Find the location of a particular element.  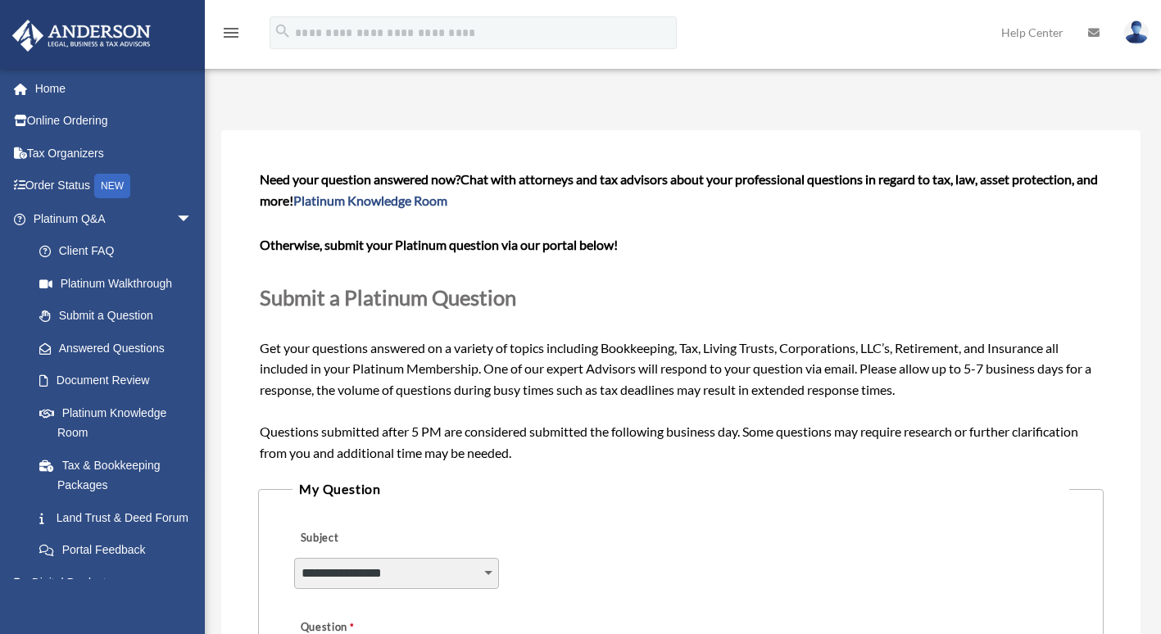

a: Answered Questions is located at coordinates (120, 348).